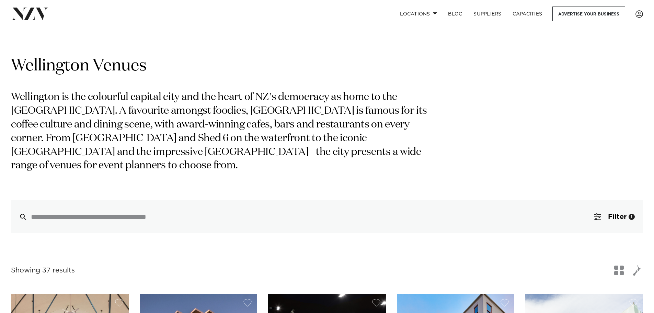 The height and width of the screenshot is (313, 654). What do you see at coordinates (43, 270) in the screenshot?
I see `div: Showing 37 results` at bounding box center [43, 270].